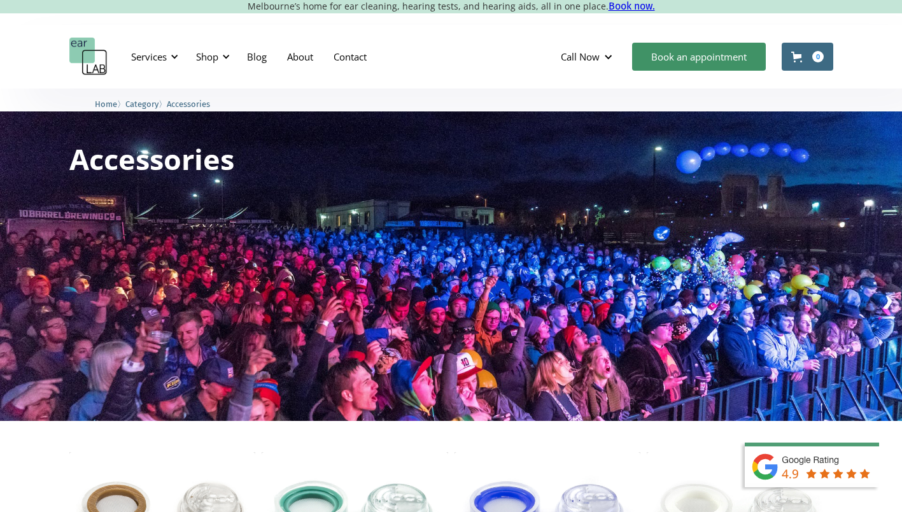  What do you see at coordinates (699, 57) in the screenshot?
I see `a: Book an appointment` at bounding box center [699, 57].